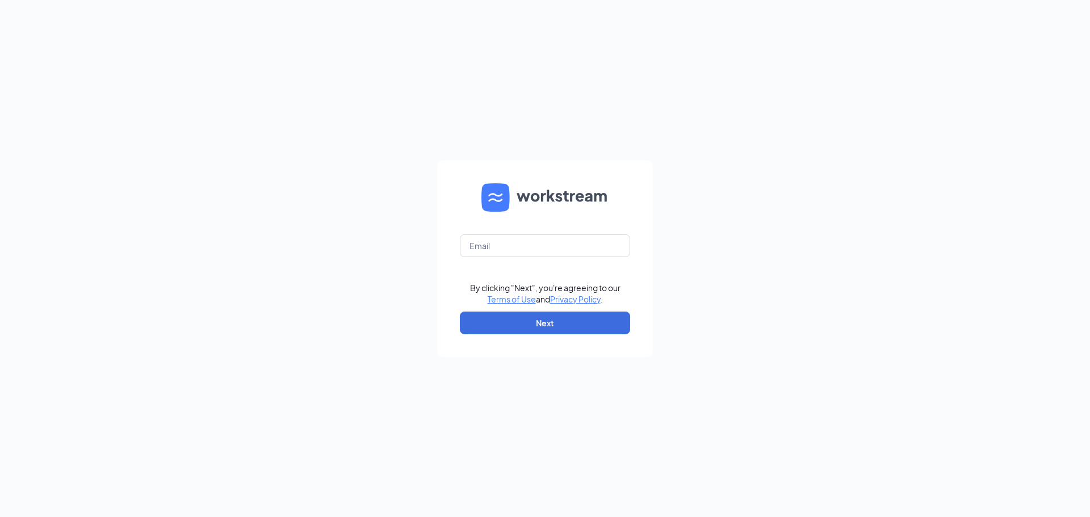 The image size is (1090, 517). Describe the element at coordinates (545, 323) in the screenshot. I see `button: Next` at that location.